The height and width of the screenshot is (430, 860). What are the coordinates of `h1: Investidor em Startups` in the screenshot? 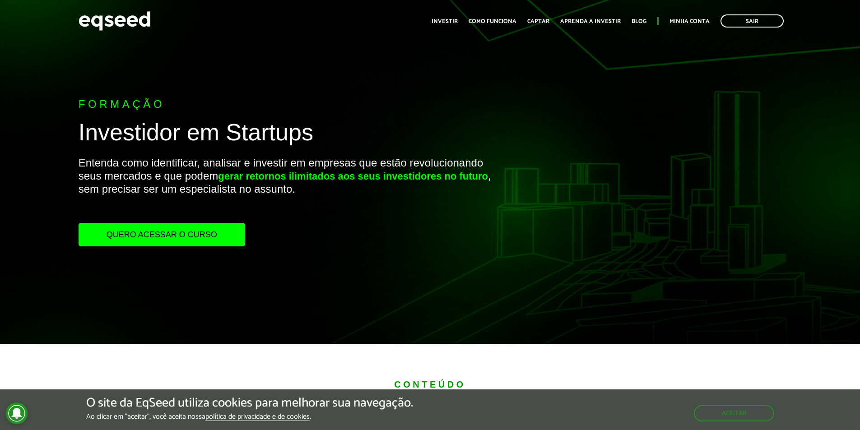 It's located at (287, 134).